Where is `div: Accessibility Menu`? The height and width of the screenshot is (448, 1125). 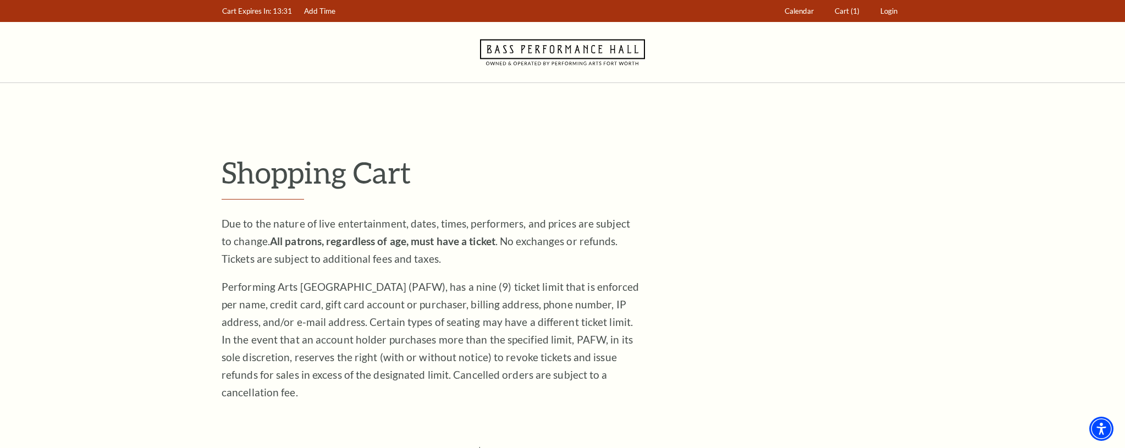 div: Accessibility Menu is located at coordinates (1101, 429).